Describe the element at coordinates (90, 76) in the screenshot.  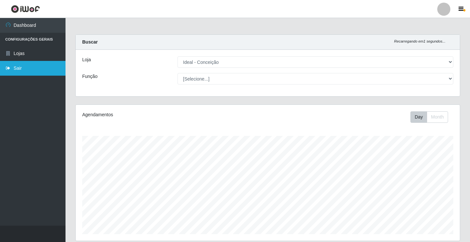
I see `label: Função` at that location.